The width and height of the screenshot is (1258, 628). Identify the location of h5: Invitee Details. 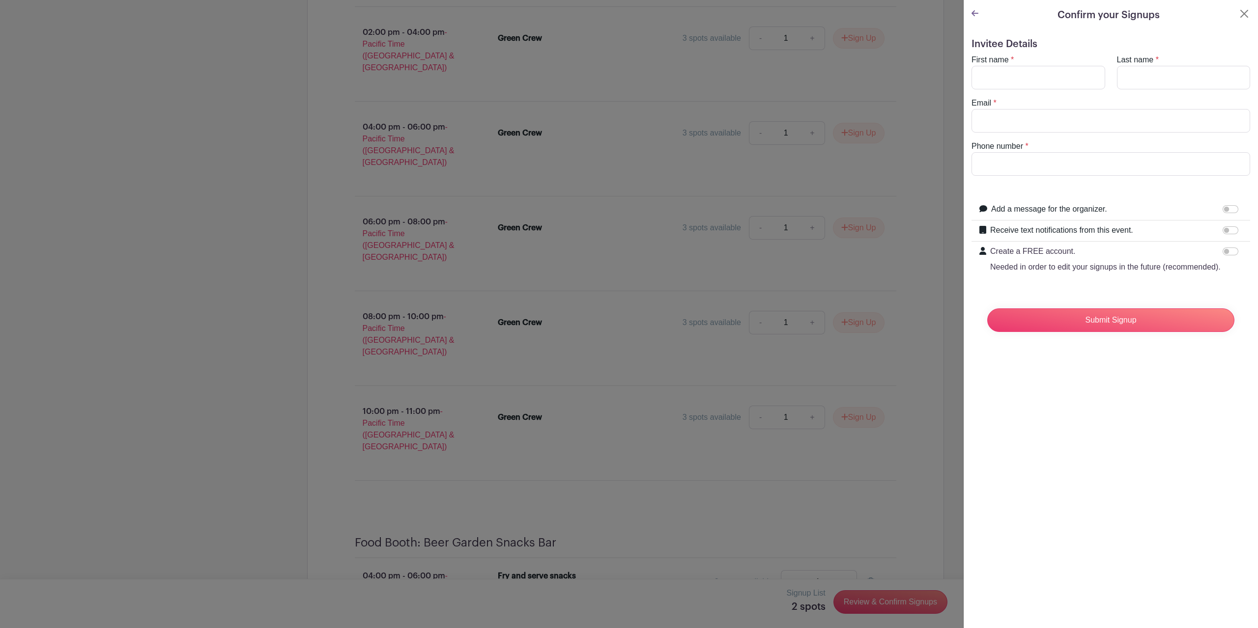
(1110, 44).